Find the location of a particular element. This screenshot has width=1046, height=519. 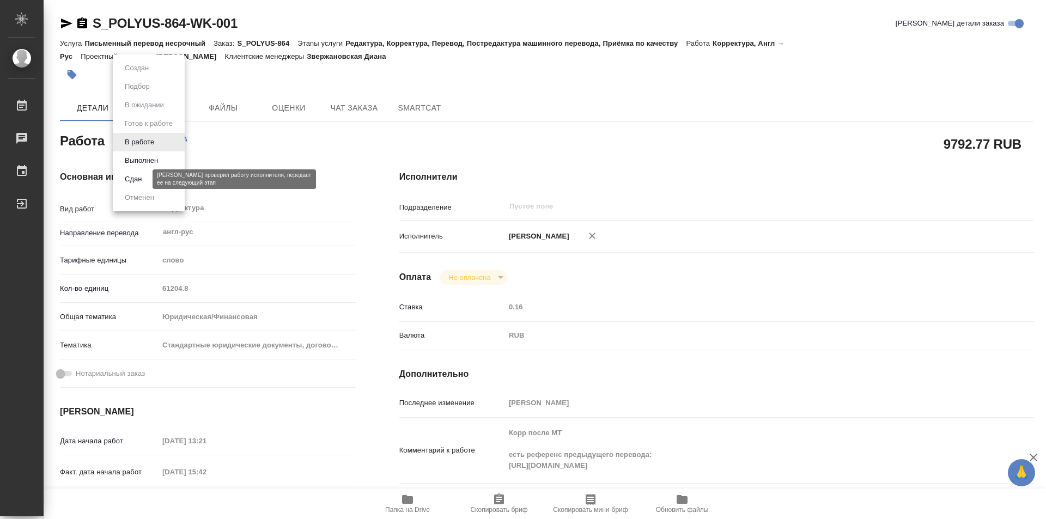

button: Выполнен is located at coordinates (141, 161).